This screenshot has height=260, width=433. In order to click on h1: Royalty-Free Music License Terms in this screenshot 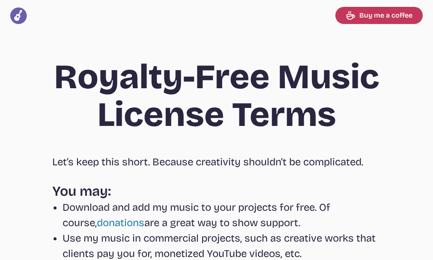, I will do `click(217, 96)`.